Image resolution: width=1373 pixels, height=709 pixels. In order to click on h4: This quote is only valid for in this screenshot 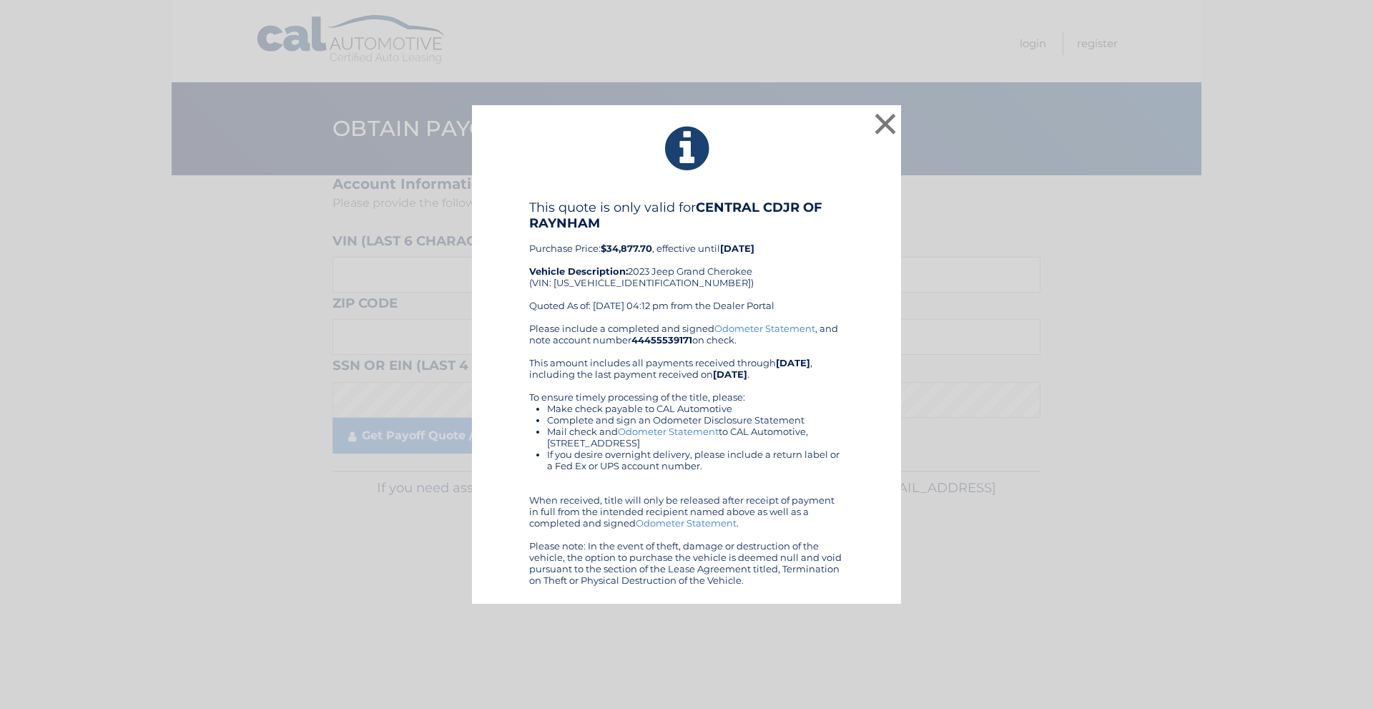, I will do `click(687, 215)`.